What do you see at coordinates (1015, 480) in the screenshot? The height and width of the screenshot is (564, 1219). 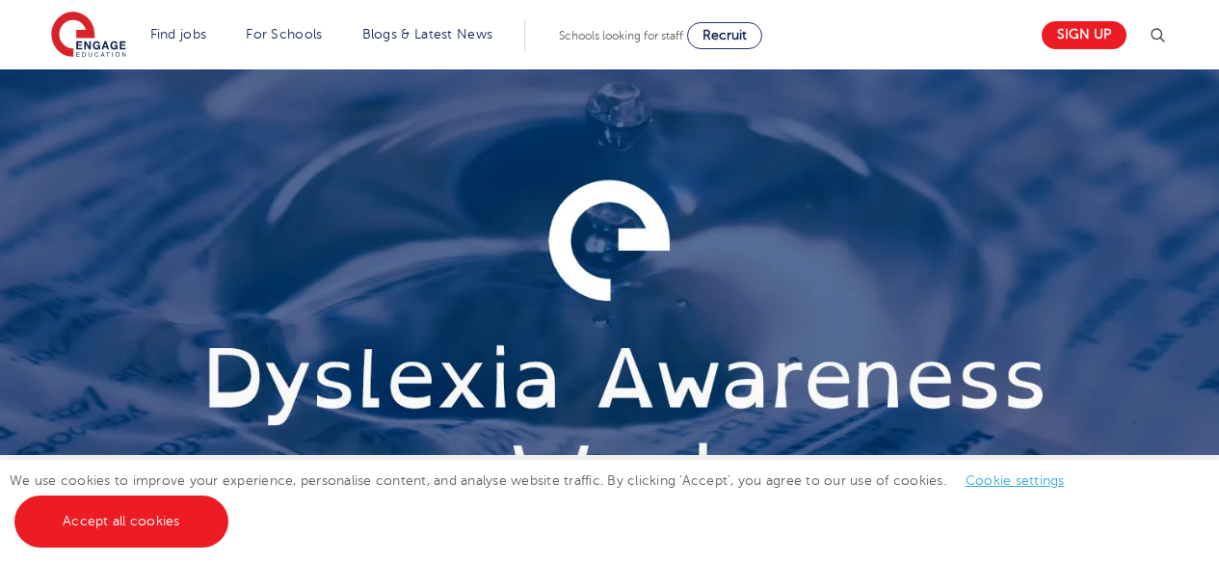 I see `a: Cookie settings` at bounding box center [1015, 480].